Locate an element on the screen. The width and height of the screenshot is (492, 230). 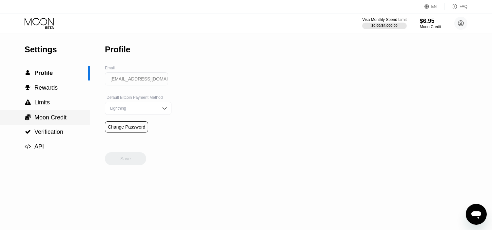
div: EN is located at coordinates (434, 7).